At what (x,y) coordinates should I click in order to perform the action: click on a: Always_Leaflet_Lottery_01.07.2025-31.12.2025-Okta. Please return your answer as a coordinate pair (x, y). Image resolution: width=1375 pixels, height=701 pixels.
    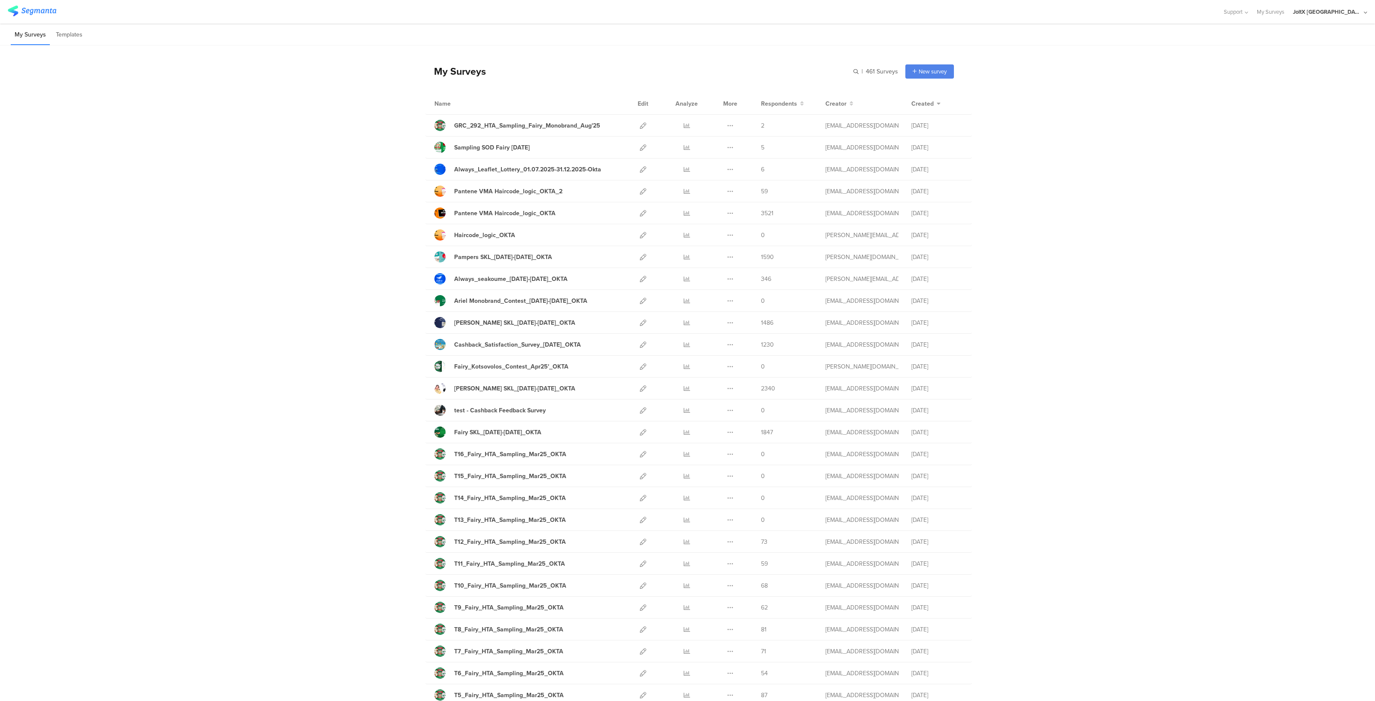
    Looking at the image, I should click on (518, 169).